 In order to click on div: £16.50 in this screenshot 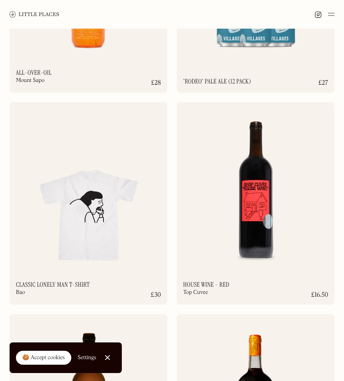, I will do `click(320, 295)`.